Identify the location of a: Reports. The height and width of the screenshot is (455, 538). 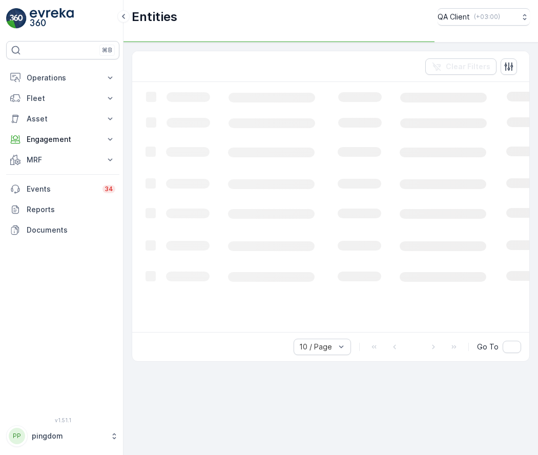
(63, 210).